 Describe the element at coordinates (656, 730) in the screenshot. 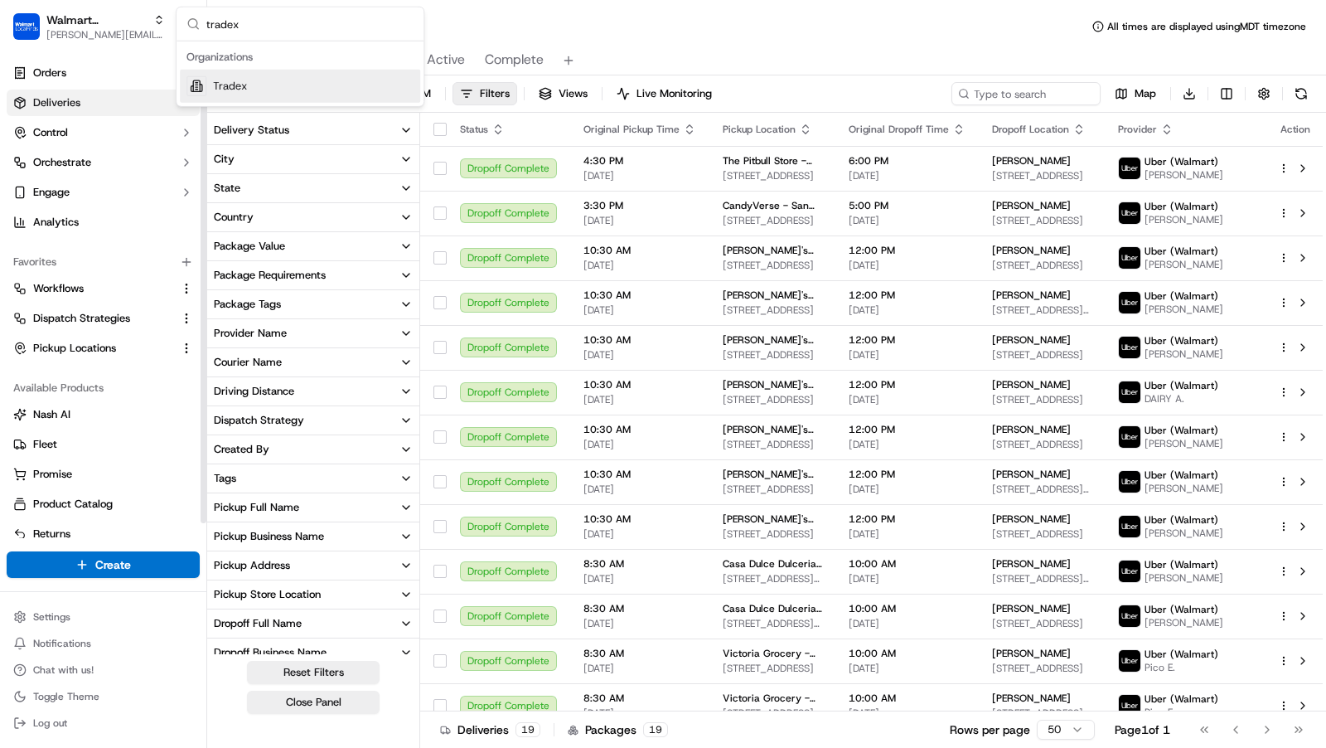

I see `div: 19` at that location.